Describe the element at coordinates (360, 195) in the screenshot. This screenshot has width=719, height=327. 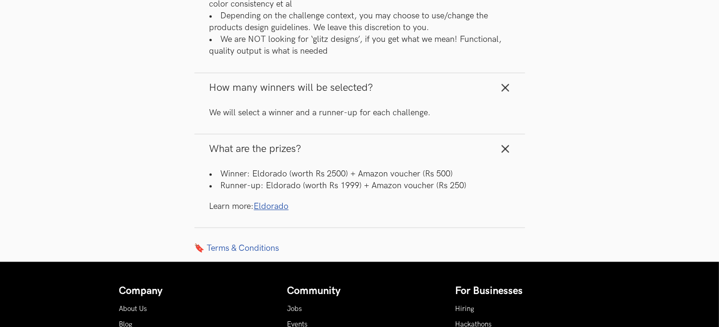
I see `div: What are the prizes?` at that location.